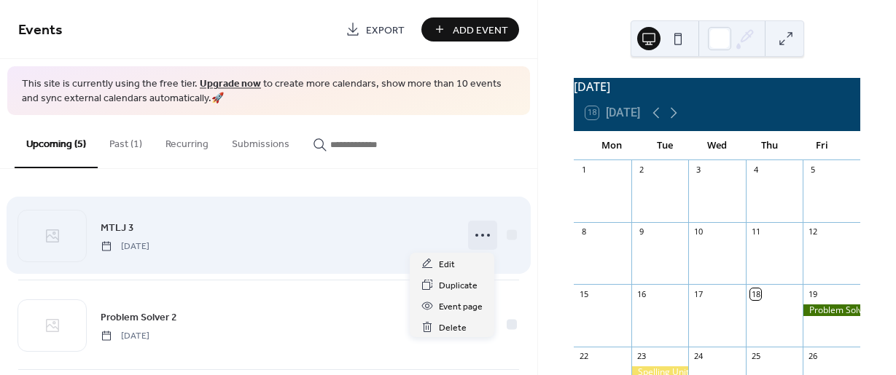 The height and width of the screenshot is (375, 896). What do you see at coordinates (822, 146) in the screenshot?
I see `div: Fri` at bounding box center [822, 146].